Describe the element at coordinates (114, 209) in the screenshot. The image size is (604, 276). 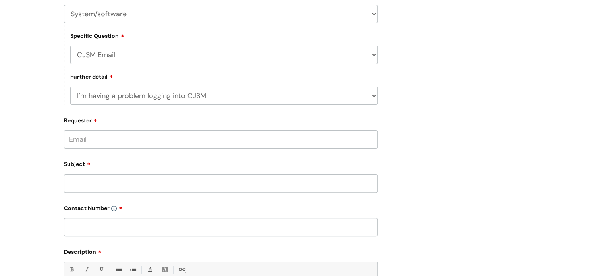
I see `img: info-icon.svg` at that location.